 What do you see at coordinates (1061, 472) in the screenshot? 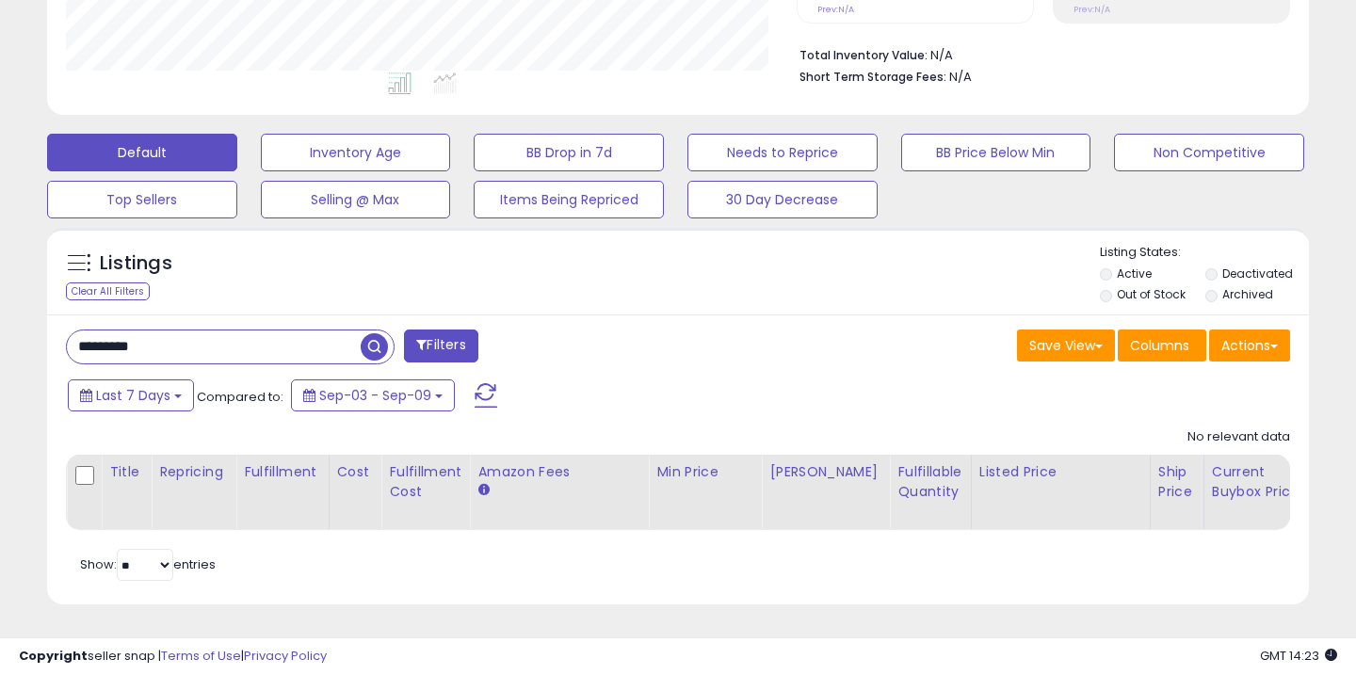
I see `div: Listed Price` at bounding box center [1061, 472].